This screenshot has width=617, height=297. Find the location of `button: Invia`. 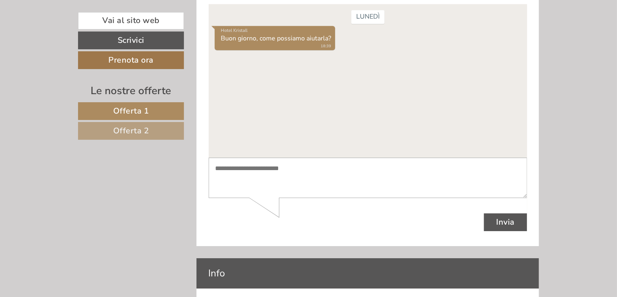

button: Invia is located at coordinates (297, 218).